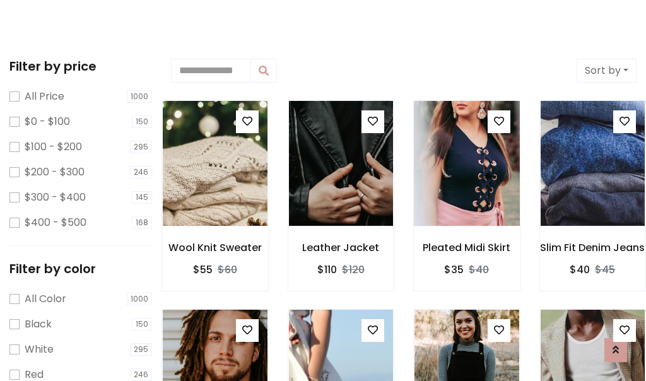 Image resolution: width=646 pixels, height=381 pixels. What do you see at coordinates (45, 299) in the screenshot?
I see `label: All Color` at bounding box center [45, 299].